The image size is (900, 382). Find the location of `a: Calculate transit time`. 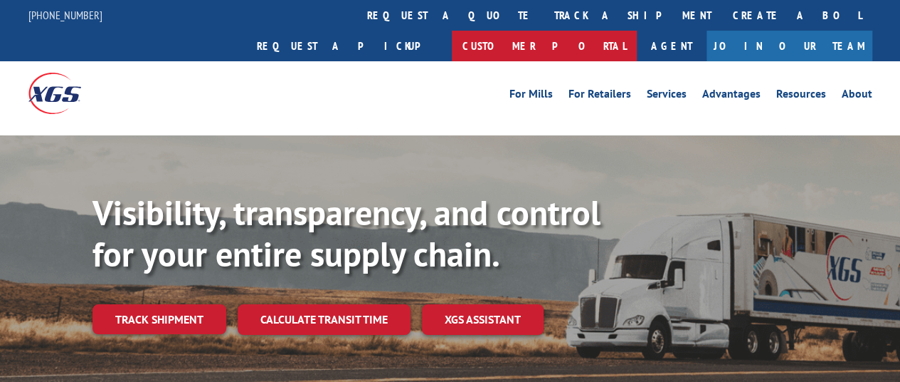

a: Calculate transit time is located at coordinates (324, 319).